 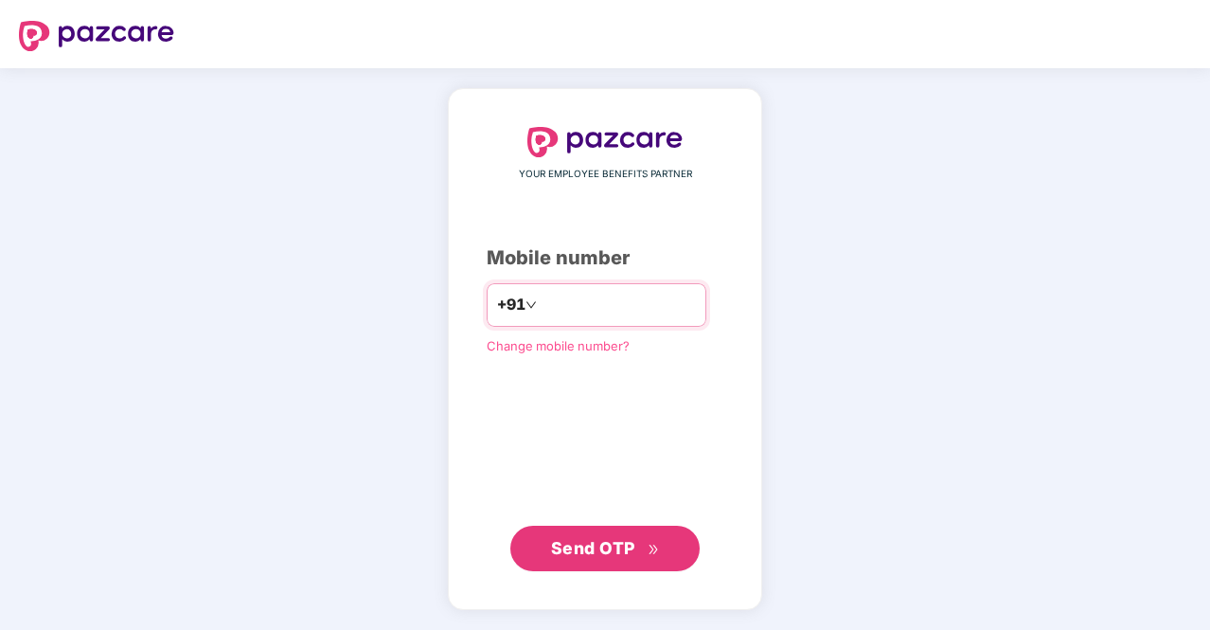 What do you see at coordinates (593, 547) in the screenshot?
I see `span: Send OTP` at bounding box center [593, 547].